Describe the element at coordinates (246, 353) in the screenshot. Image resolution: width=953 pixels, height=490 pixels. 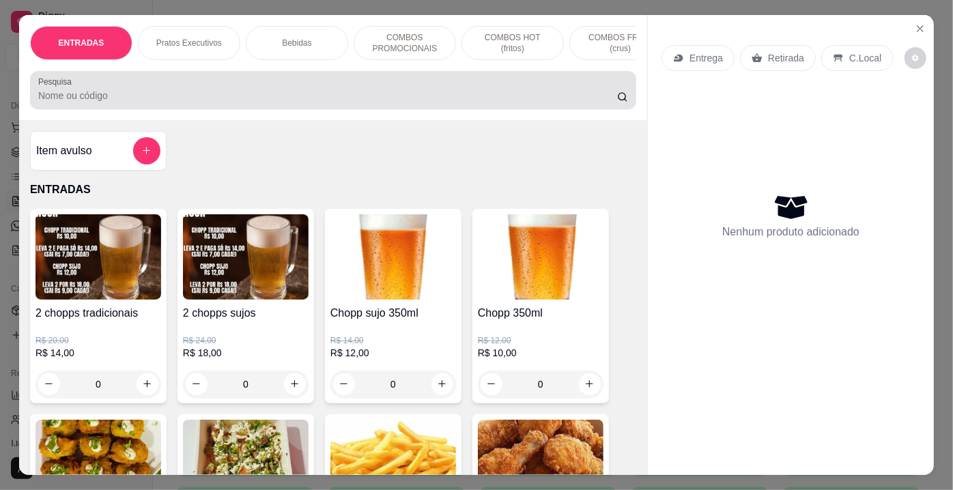
I see `p: R$ 18,00` at that location.